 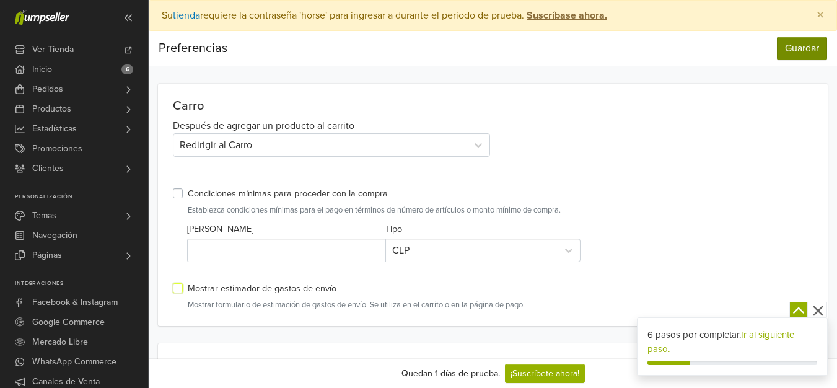 What do you see at coordinates (732, 341) in the screenshot?
I see `div: 6 pasos por completar.` at bounding box center [732, 341].